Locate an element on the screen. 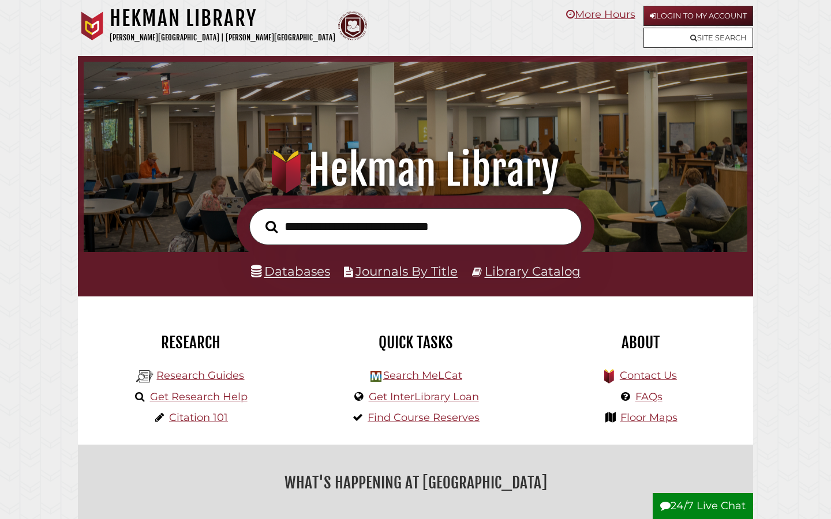 The height and width of the screenshot is (519, 831). a: Search MeLCat is located at coordinates (422, 375).